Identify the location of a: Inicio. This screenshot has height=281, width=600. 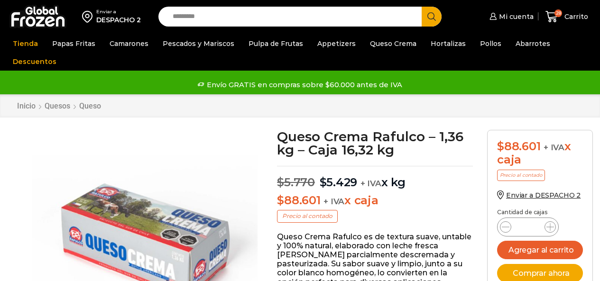
(26, 106).